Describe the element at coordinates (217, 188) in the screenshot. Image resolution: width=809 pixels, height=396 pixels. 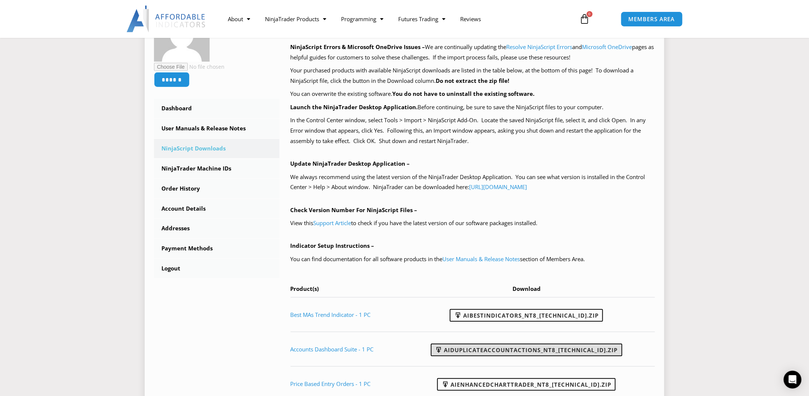
I see `nav: Account pages` at that location.